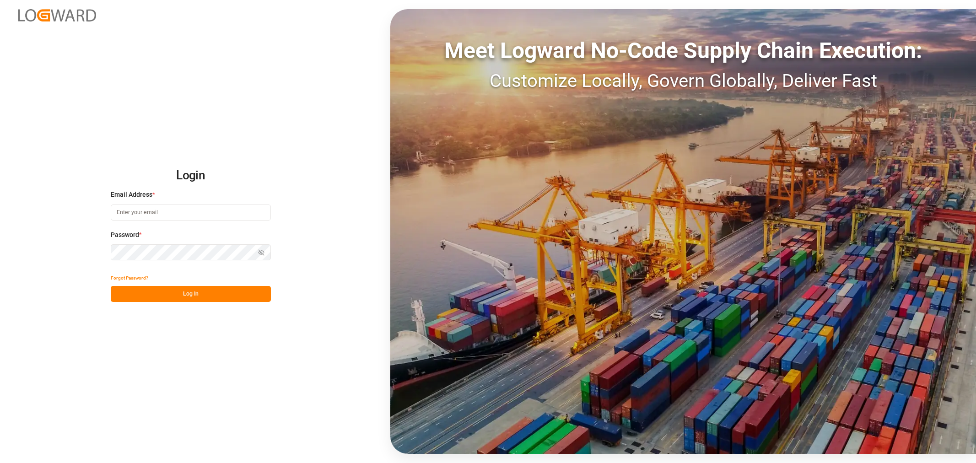  I want to click on img: Logward_new_orange.png, so click(57, 15).